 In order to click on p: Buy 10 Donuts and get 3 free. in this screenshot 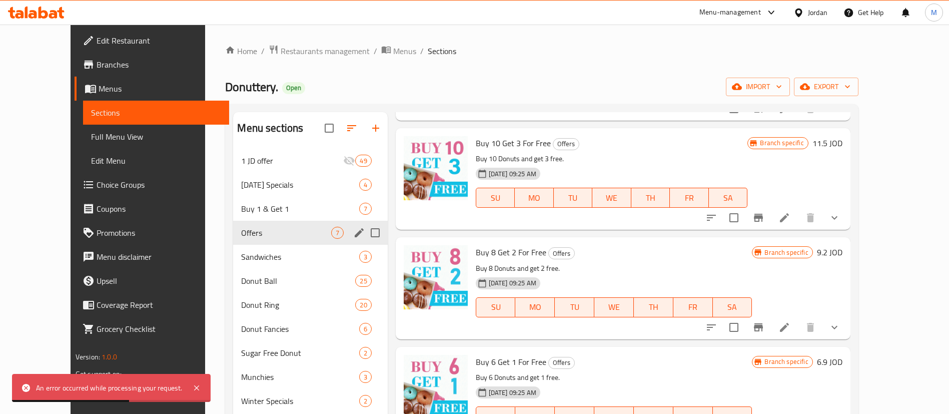, I will do `click(612, 159)`.